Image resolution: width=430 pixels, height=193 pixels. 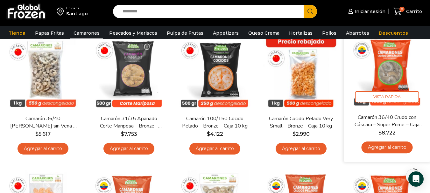 What do you see at coordinates (301, 33) in the screenshot?
I see `a: Hortalizas` at bounding box center [301, 33].